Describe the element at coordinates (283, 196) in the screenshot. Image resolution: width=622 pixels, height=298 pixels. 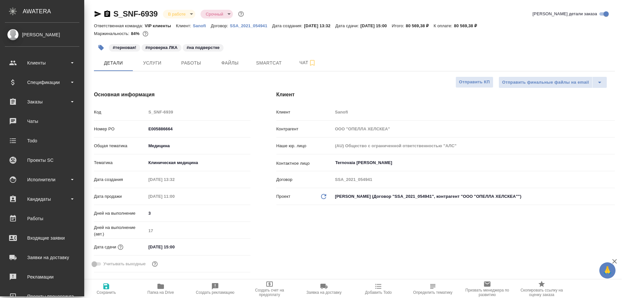
I see `p: Проект` at that location.